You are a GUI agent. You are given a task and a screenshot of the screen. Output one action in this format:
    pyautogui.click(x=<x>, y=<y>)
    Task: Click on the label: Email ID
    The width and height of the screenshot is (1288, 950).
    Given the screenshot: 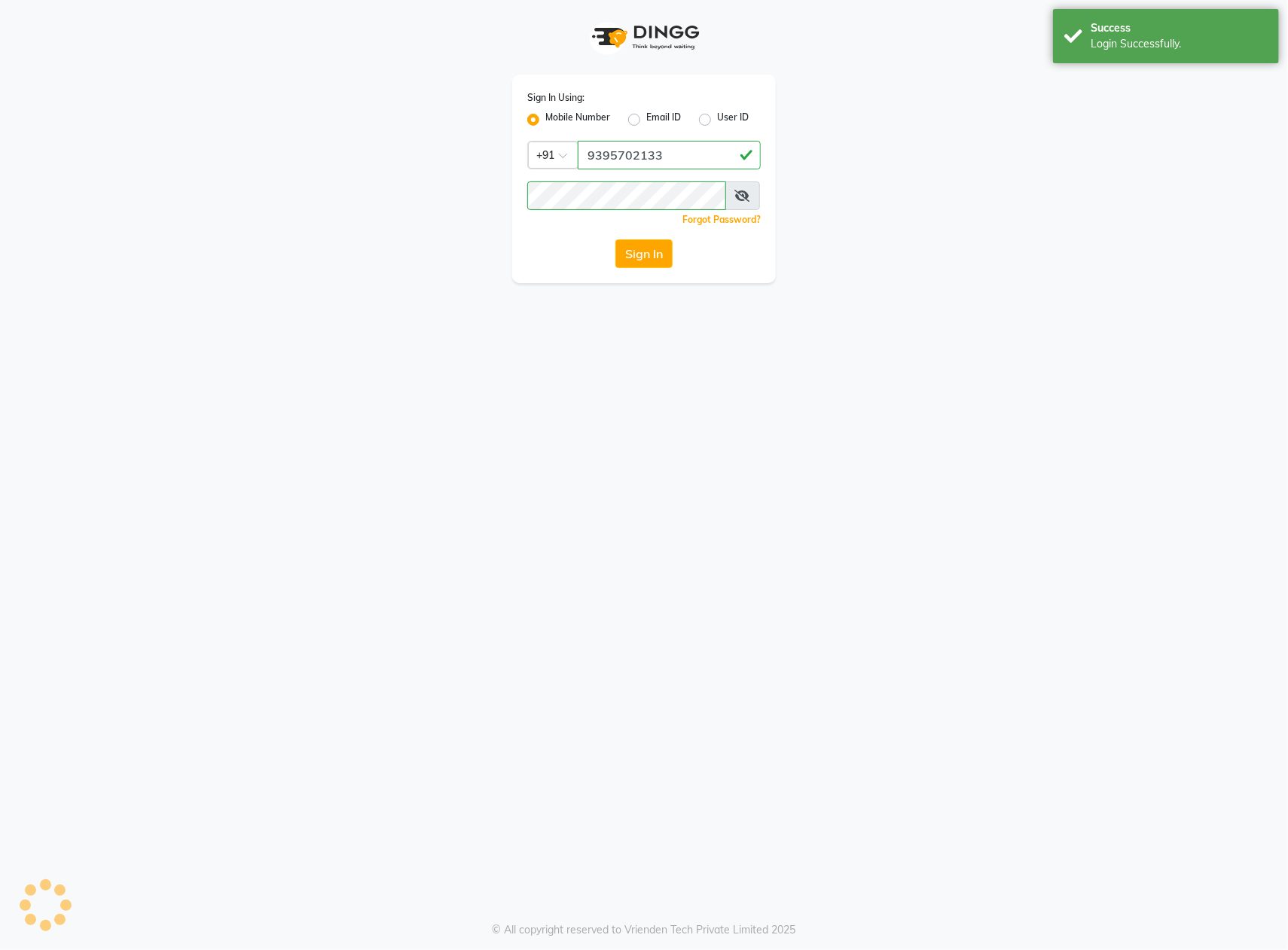 What is the action you would take?
    pyautogui.click(x=663, y=119)
    